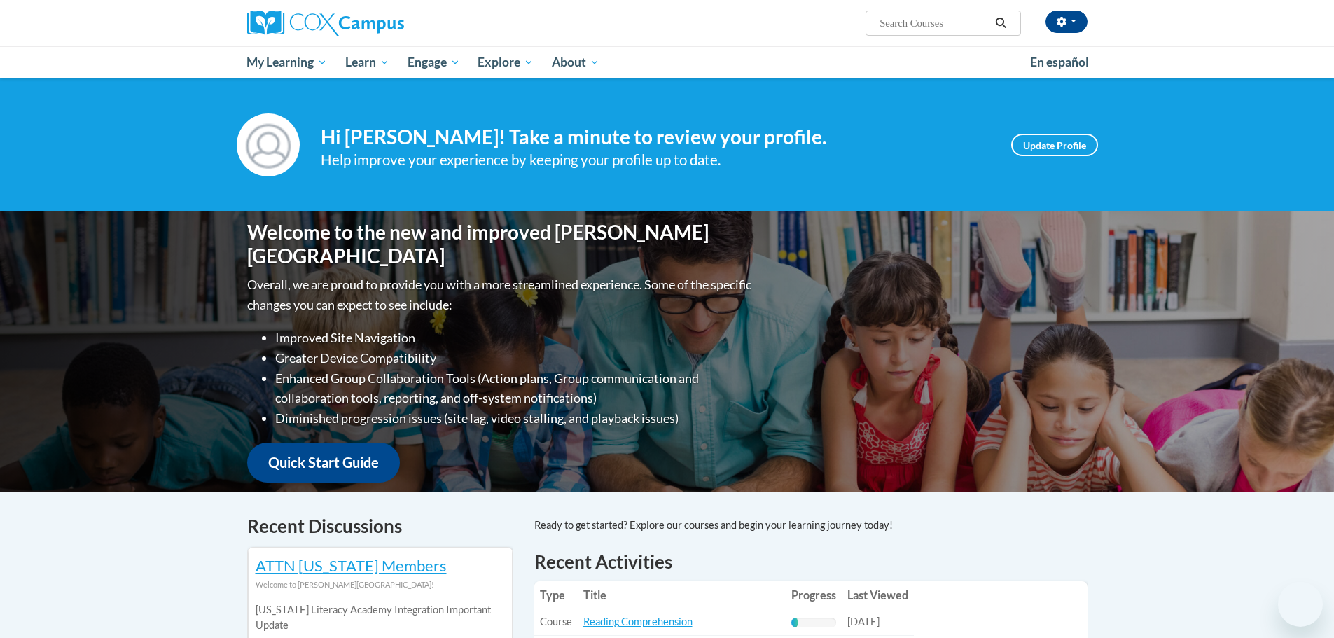 The height and width of the screenshot is (638, 1334). What do you see at coordinates (326, 23) in the screenshot?
I see `img: Cox Campus` at bounding box center [326, 23].